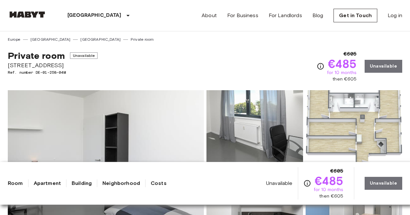 The height and width of the screenshot is (215, 410). Describe the element at coordinates (285, 16) in the screenshot. I see `a: For Landlords` at that location.